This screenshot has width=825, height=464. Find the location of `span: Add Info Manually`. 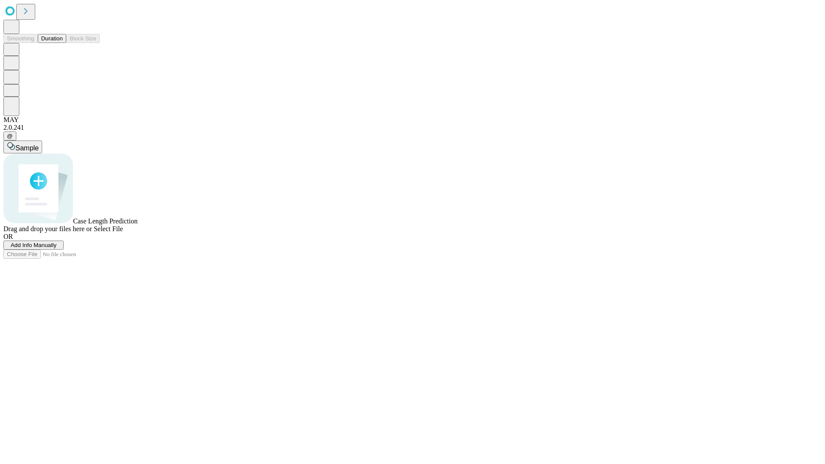

span: Add Info Manually is located at coordinates (33, 245).